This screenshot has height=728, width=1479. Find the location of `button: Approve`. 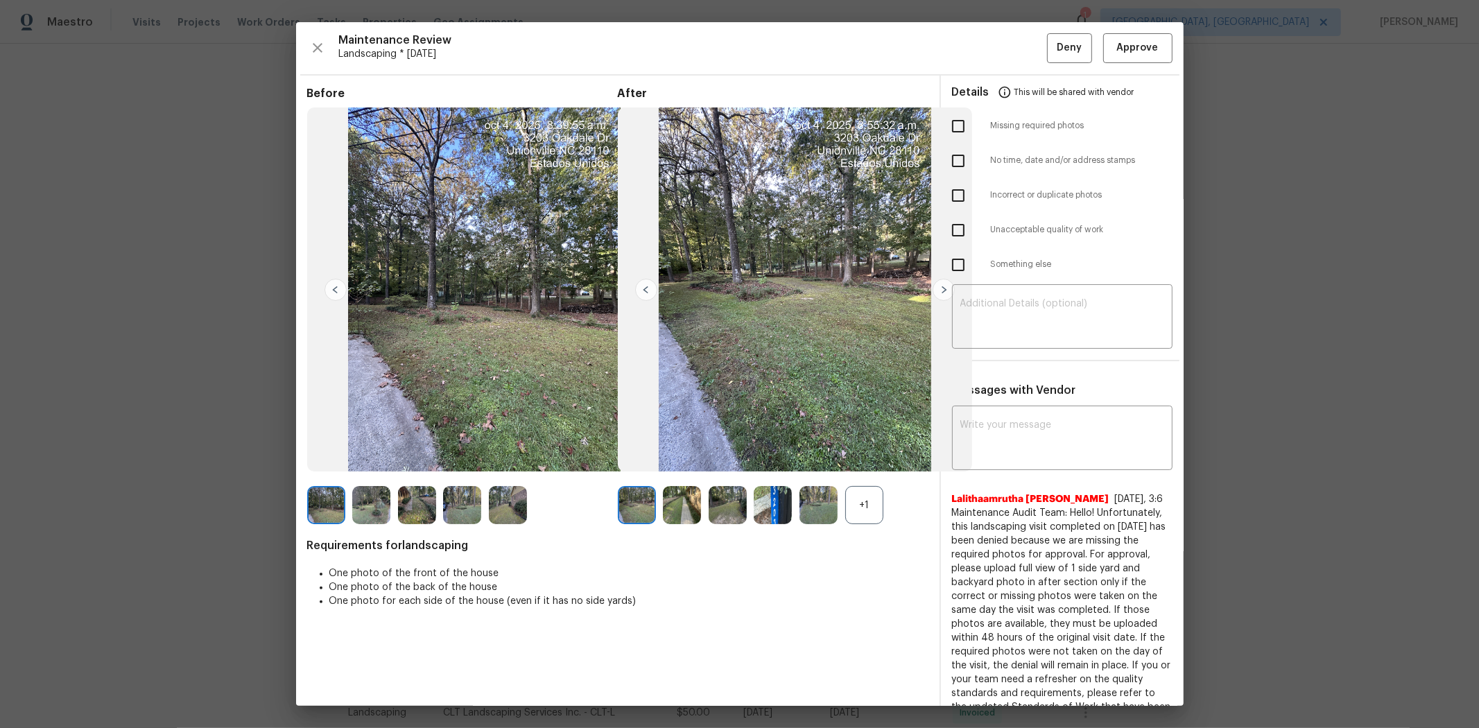

button: Approve is located at coordinates (1138, 48).